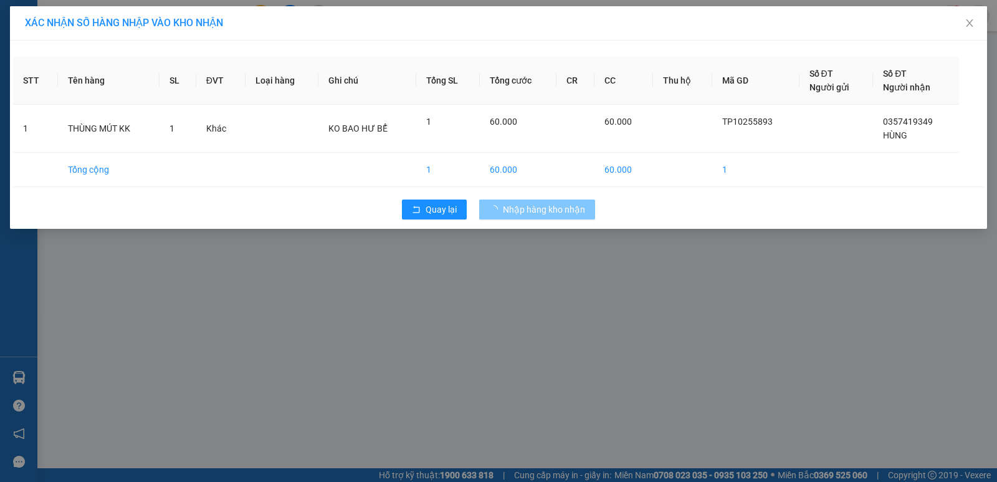  I want to click on th: STT, so click(36, 80).